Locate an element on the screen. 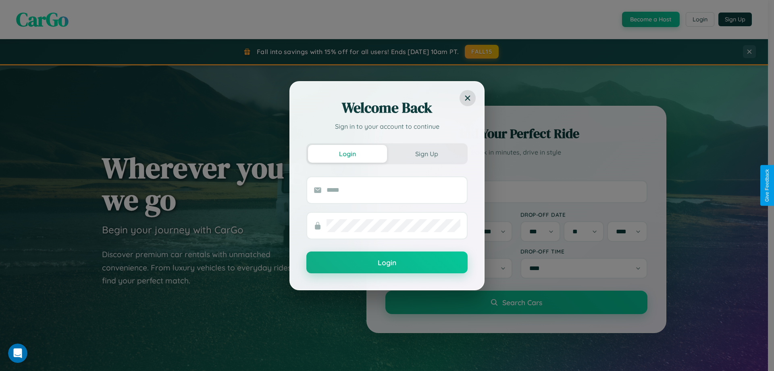 Image resolution: width=774 pixels, height=371 pixels. p: Sign in to your account to continue is located at coordinates (387, 126).